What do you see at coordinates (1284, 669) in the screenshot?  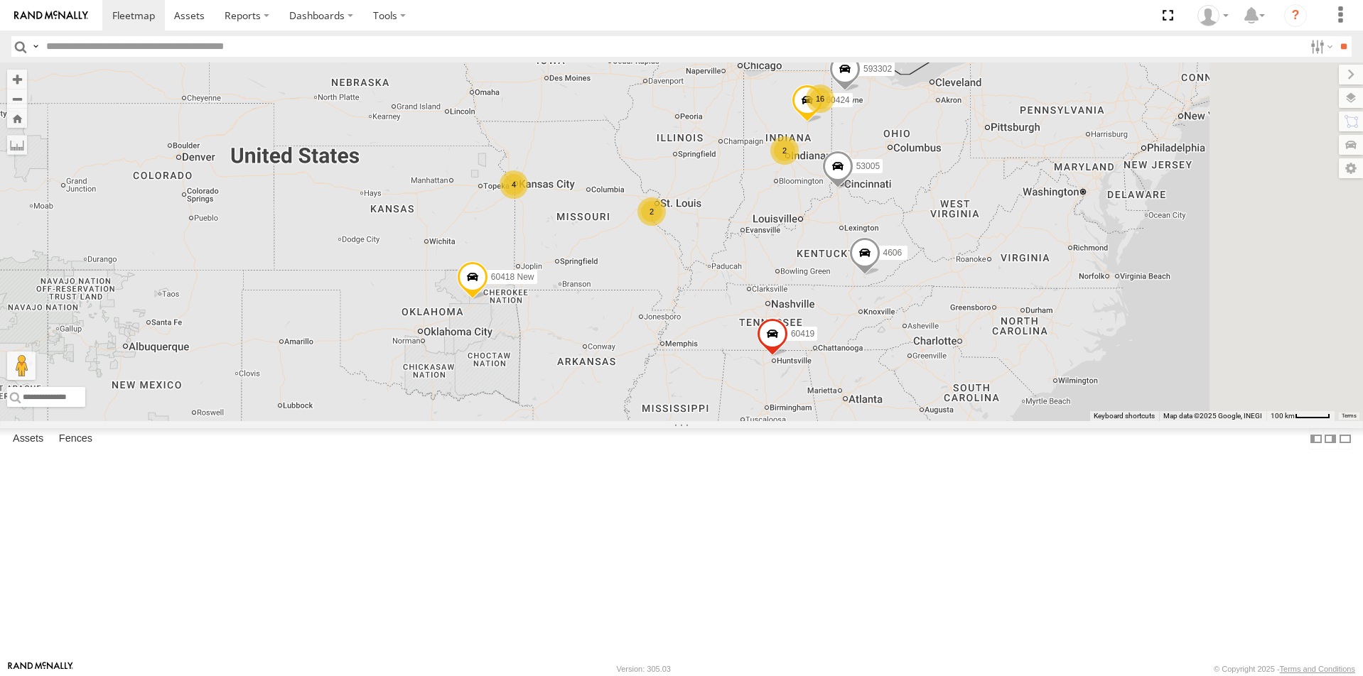 I see `div: © Copyright 2025 -` at bounding box center [1284, 669].